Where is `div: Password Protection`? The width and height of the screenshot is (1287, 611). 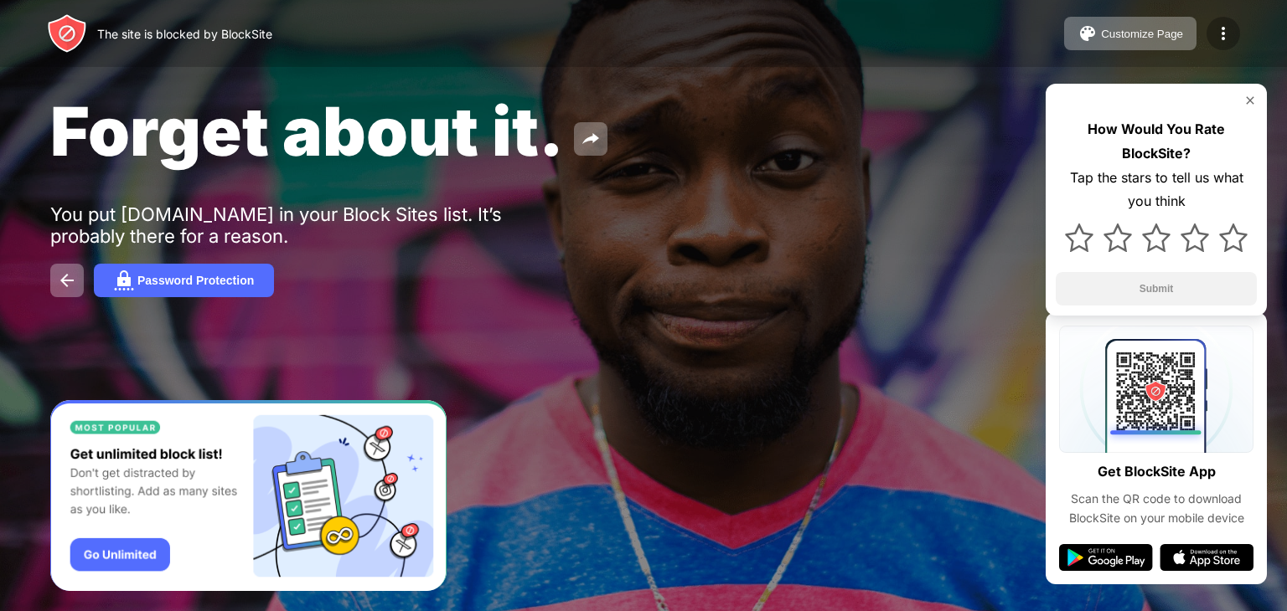 div: Password Protection is located at coordinates (195, 281).